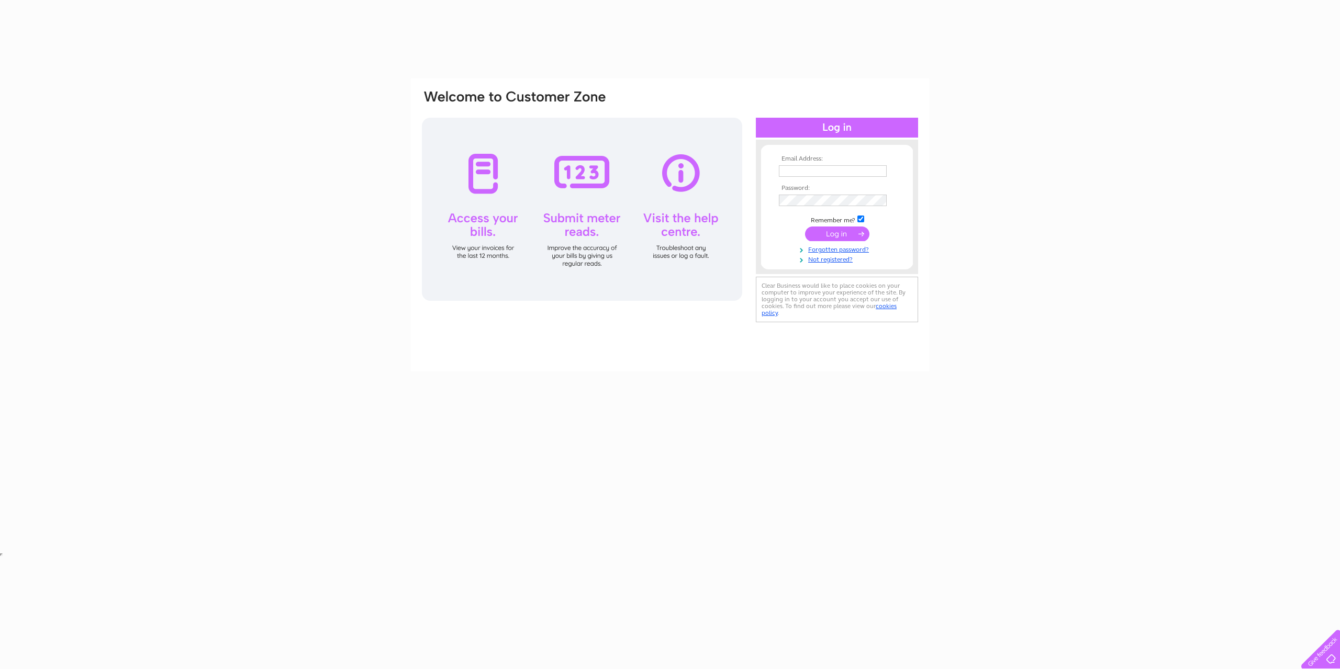 The height and width of the screenshot is (669, 1340). What do you see at coordinates (837, 234) in the screenshot?
I see `input: Submit` at bounding box center [837, 234].